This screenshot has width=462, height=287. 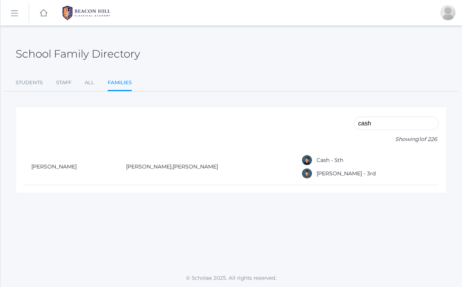 What do you see at coordinates (330, 160) in the screenshot?
I see `a: Cash - 5th` at bounding box center [330, 160].